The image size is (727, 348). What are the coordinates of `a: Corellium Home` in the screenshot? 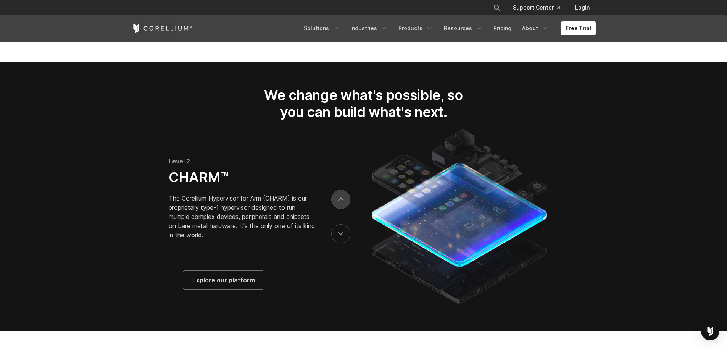 It's located at (162, 28).